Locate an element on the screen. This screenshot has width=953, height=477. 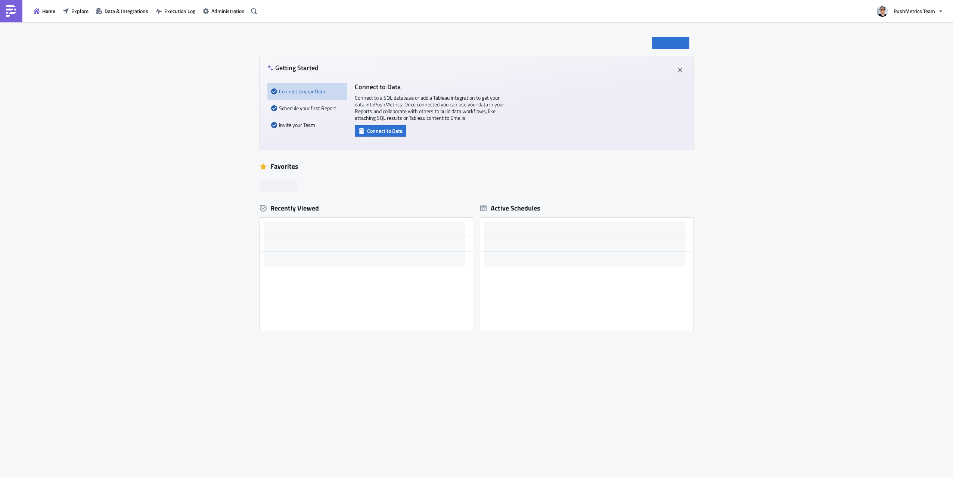
button: Data & Integrations is located at coordinates (122, 11).